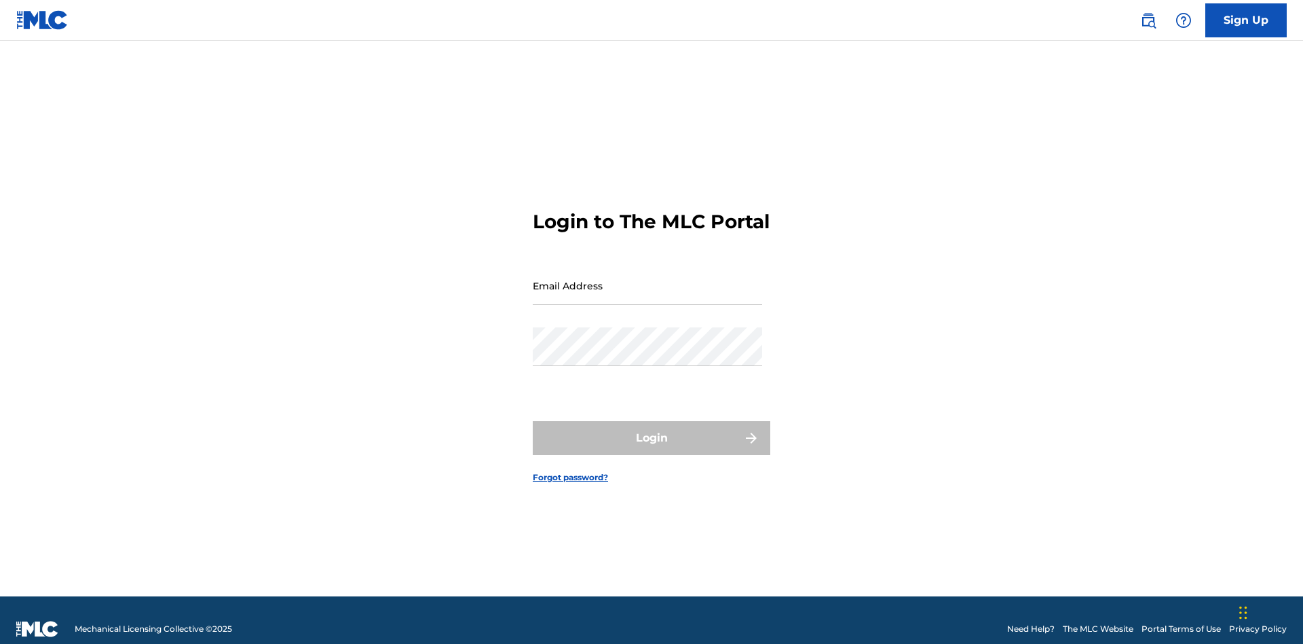 Image resolution: width=1303 pixels, height=644 pixels. What do you see at coordinates (1149, 20) in the screenshot?
I see `img: search` at bounding box center [1149, 20].